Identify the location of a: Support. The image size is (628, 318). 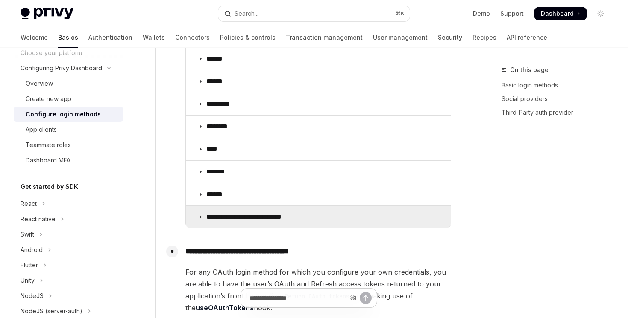
(511, 14).